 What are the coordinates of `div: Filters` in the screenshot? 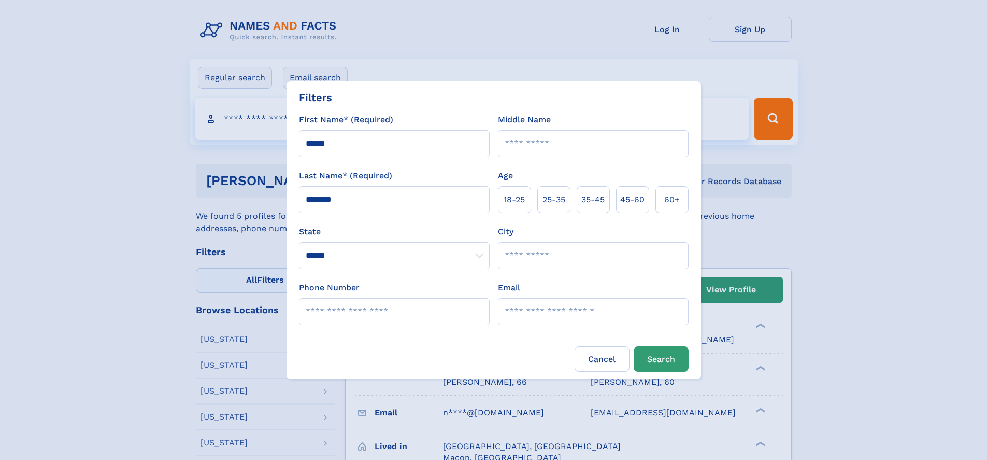 It's located at (316, 97).